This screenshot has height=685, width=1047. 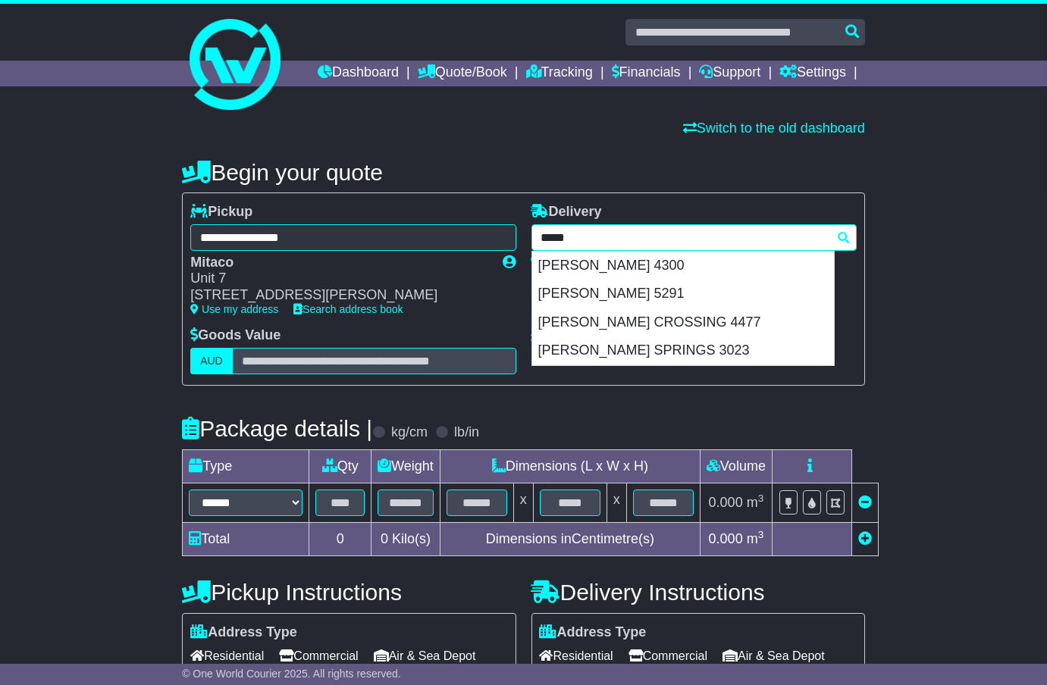 I want to click on td: Weight, so click(x=406, y=466).